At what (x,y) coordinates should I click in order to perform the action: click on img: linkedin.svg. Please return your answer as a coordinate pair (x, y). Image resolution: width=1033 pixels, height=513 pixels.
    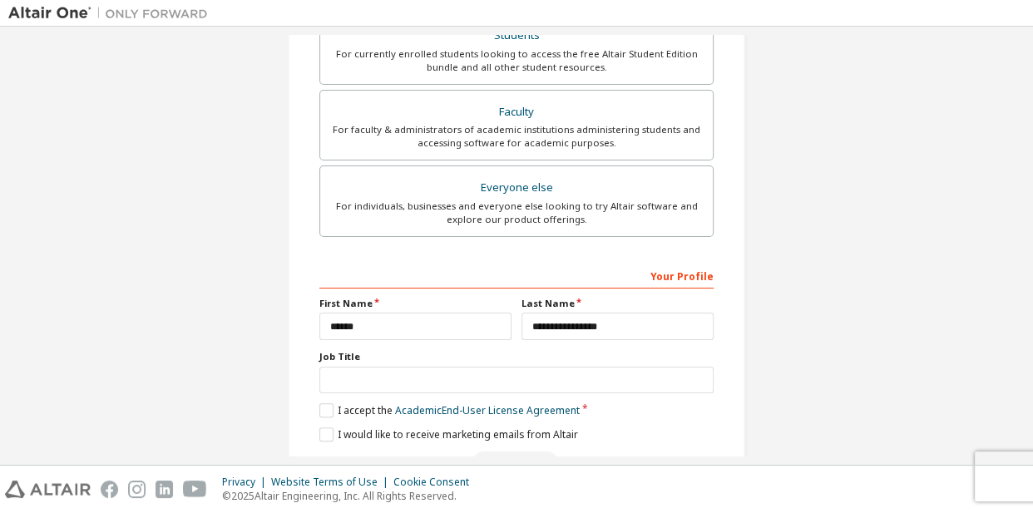
    Looking at the image, I should click on (164, 489).